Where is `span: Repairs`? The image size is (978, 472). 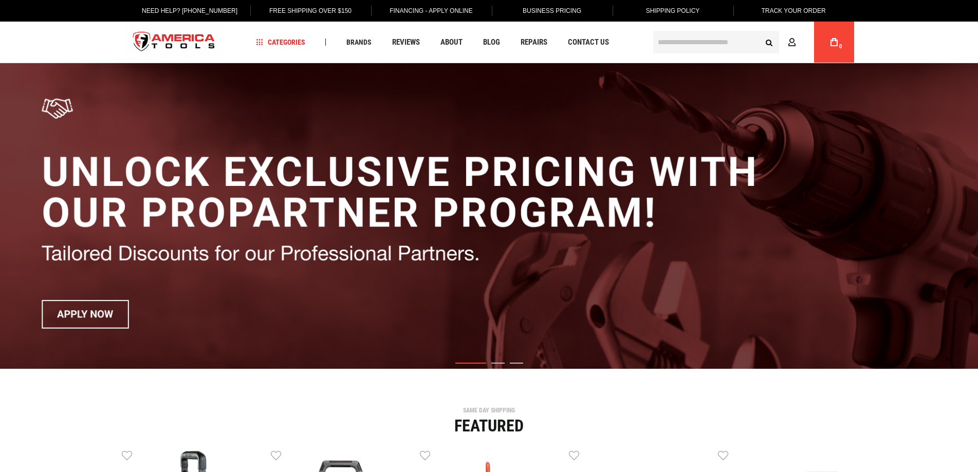 span: Repairs is located at coordinates (534, 42).